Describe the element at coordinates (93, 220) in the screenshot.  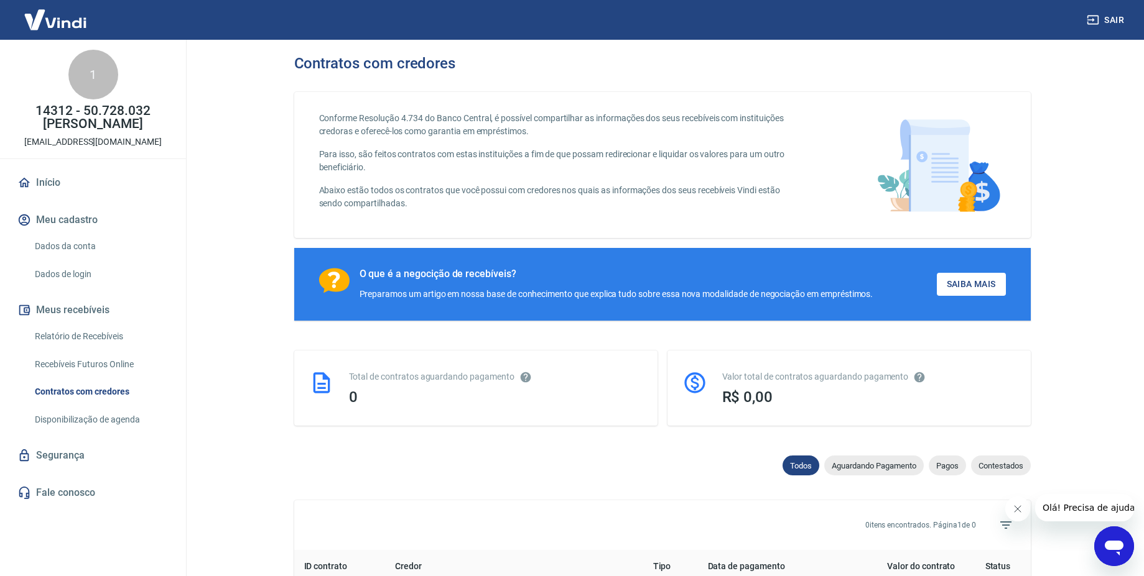
I see `button: Meu cadastro` at that location.